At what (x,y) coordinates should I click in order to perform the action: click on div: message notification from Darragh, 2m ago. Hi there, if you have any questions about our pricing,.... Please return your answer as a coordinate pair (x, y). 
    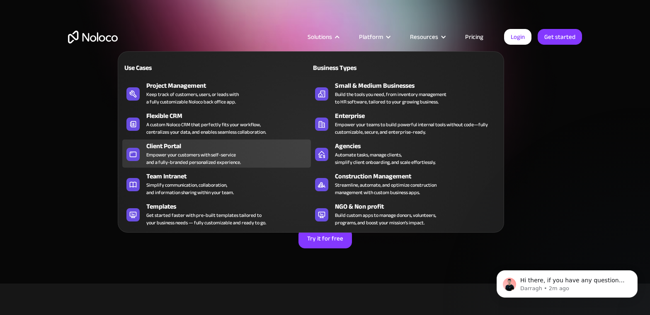
    Looking at the image, I should click on (83, 31).